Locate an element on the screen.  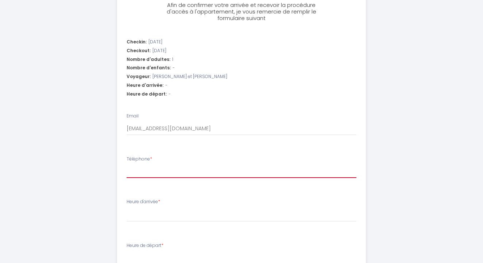
span: Voyageur: is located at coordinates (139, 77).